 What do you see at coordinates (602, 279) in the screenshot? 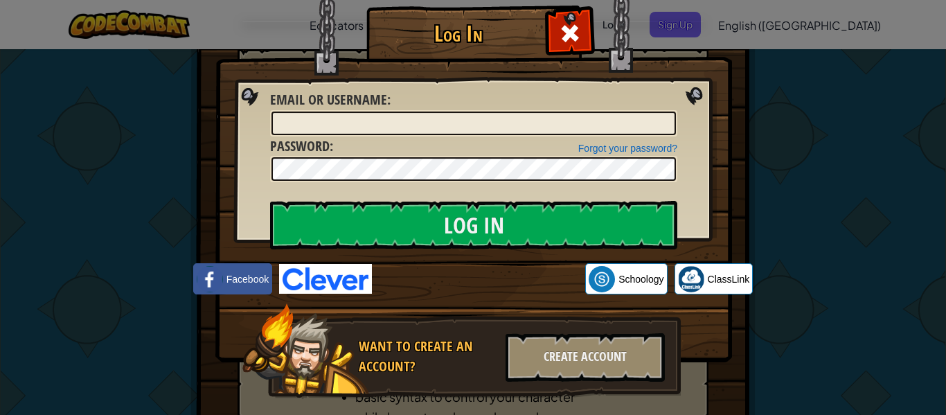
I see `img: schoology.png` at bounding box center [602, 279].